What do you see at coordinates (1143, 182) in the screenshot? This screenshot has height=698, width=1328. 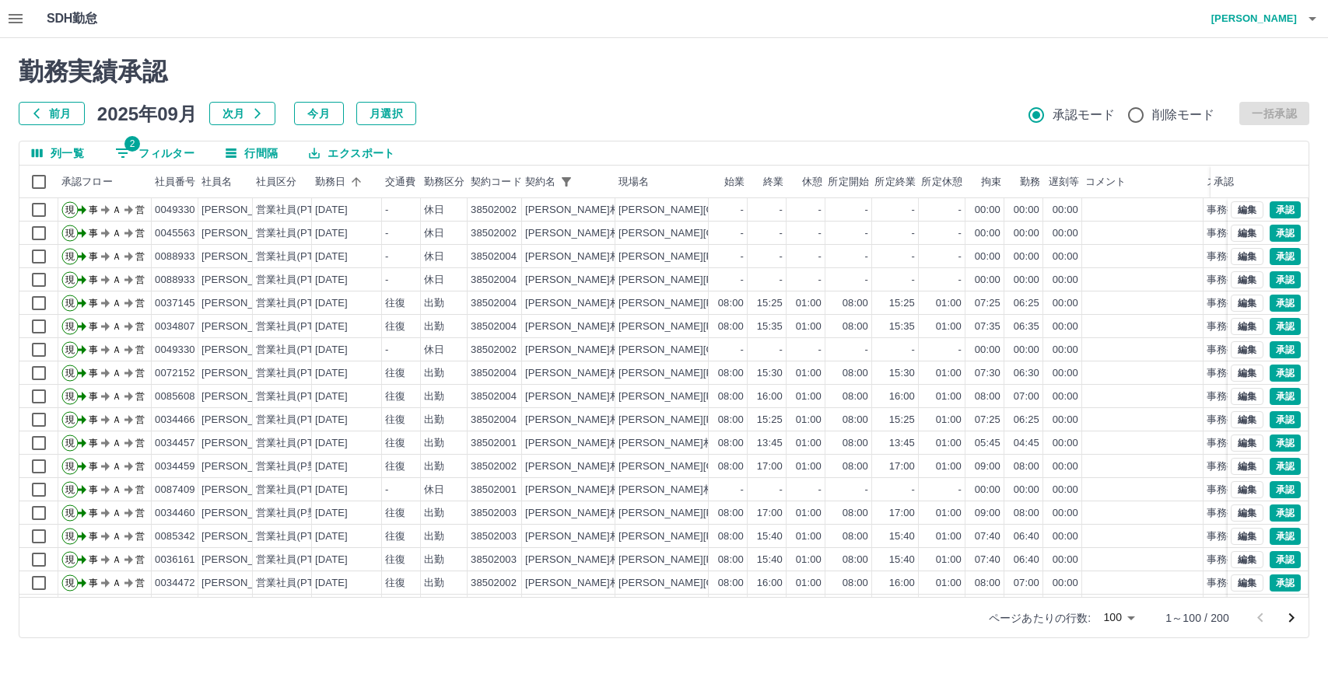 I see `div: コメント` at bounding box center [1143, 182].